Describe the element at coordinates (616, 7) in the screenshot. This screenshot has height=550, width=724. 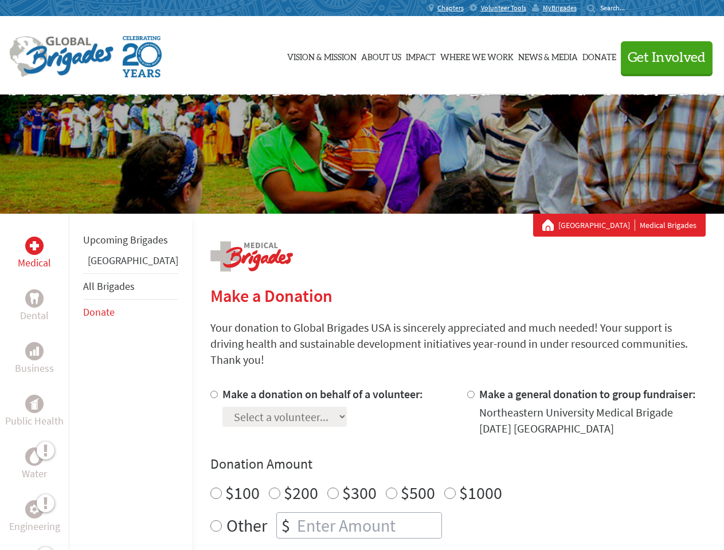
I see `input: Search...` at that location.